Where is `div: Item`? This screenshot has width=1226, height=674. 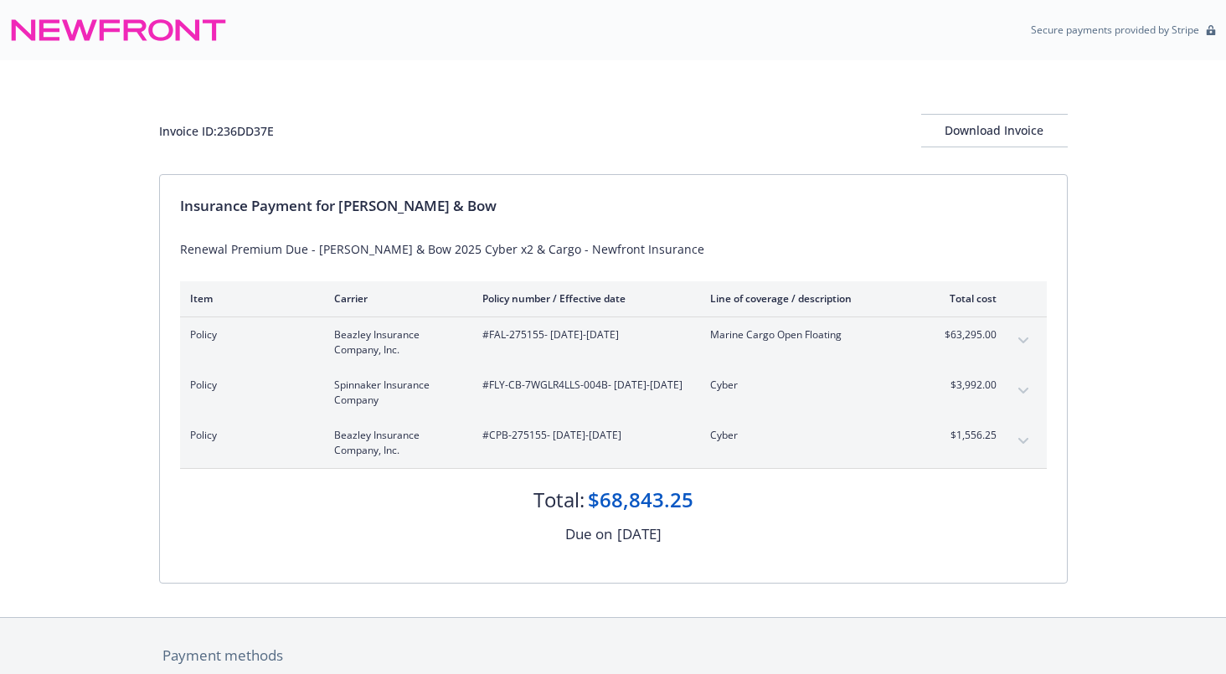 div: Item is located at coordinates (249, 298).